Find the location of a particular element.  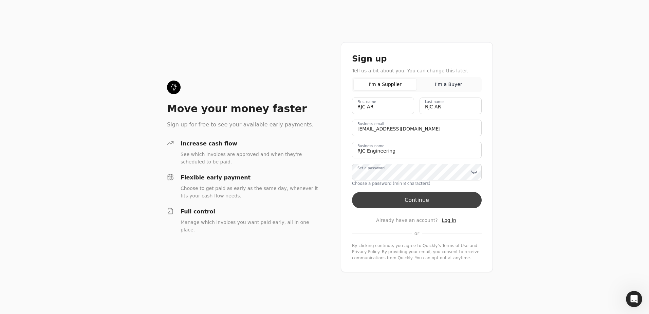

div: Tell us a bit about you. You can change this later. is located at coordinates (417, 71).